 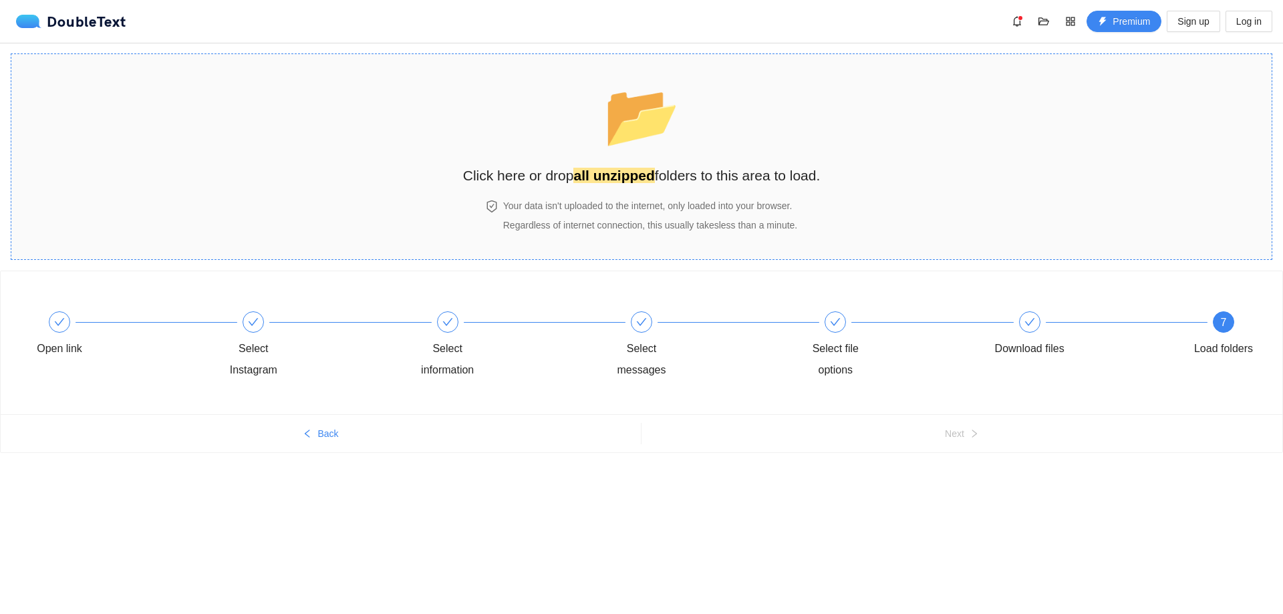 What do you see at coordinates (1192, 21) in the screenshot?
I see `button: Sign up` at bounding box center [1192, 21].